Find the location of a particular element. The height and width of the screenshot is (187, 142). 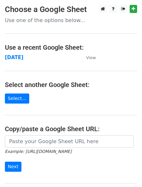

input: Paste your Google Sheet URL here is located at coordinates (69, 142).